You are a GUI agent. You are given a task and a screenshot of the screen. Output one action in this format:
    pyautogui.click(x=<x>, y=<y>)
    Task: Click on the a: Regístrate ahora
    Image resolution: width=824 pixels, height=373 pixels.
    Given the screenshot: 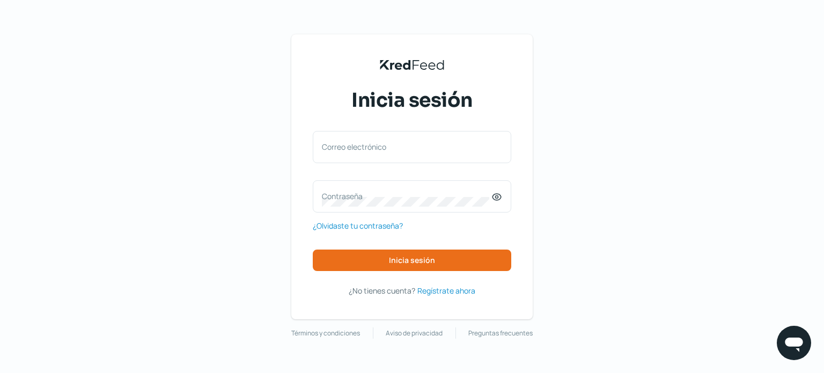 What is the action you would take?
    pyautogui.click(x=446, y=290)
    